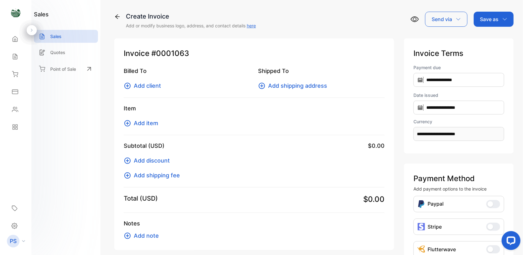 The width and height of the screenshot is (523, 255). I want to click on button: Add discount, so click(149, 160).